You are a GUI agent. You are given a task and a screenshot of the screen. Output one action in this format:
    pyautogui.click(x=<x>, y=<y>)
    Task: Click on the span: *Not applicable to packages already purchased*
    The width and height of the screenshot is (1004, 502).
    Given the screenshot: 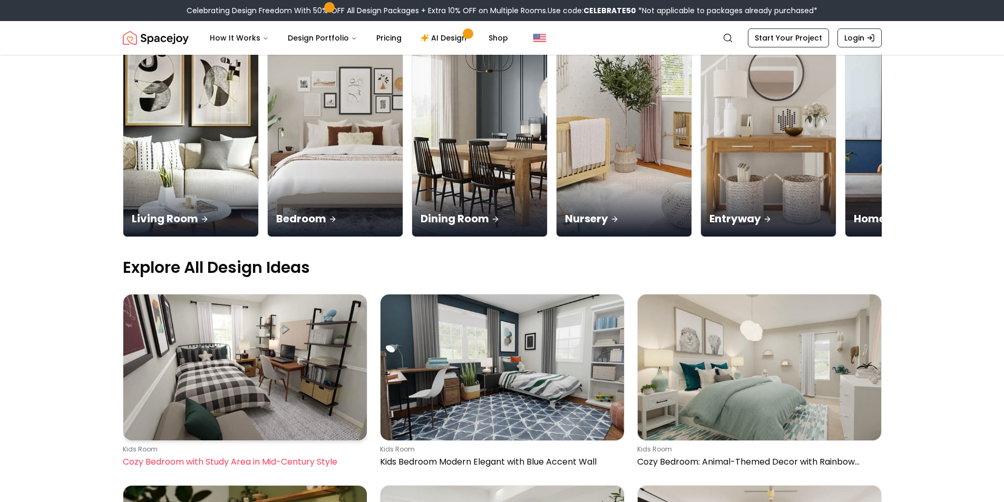 What is the action you would take?
    pyautogui.click(x=727, y=11)
    